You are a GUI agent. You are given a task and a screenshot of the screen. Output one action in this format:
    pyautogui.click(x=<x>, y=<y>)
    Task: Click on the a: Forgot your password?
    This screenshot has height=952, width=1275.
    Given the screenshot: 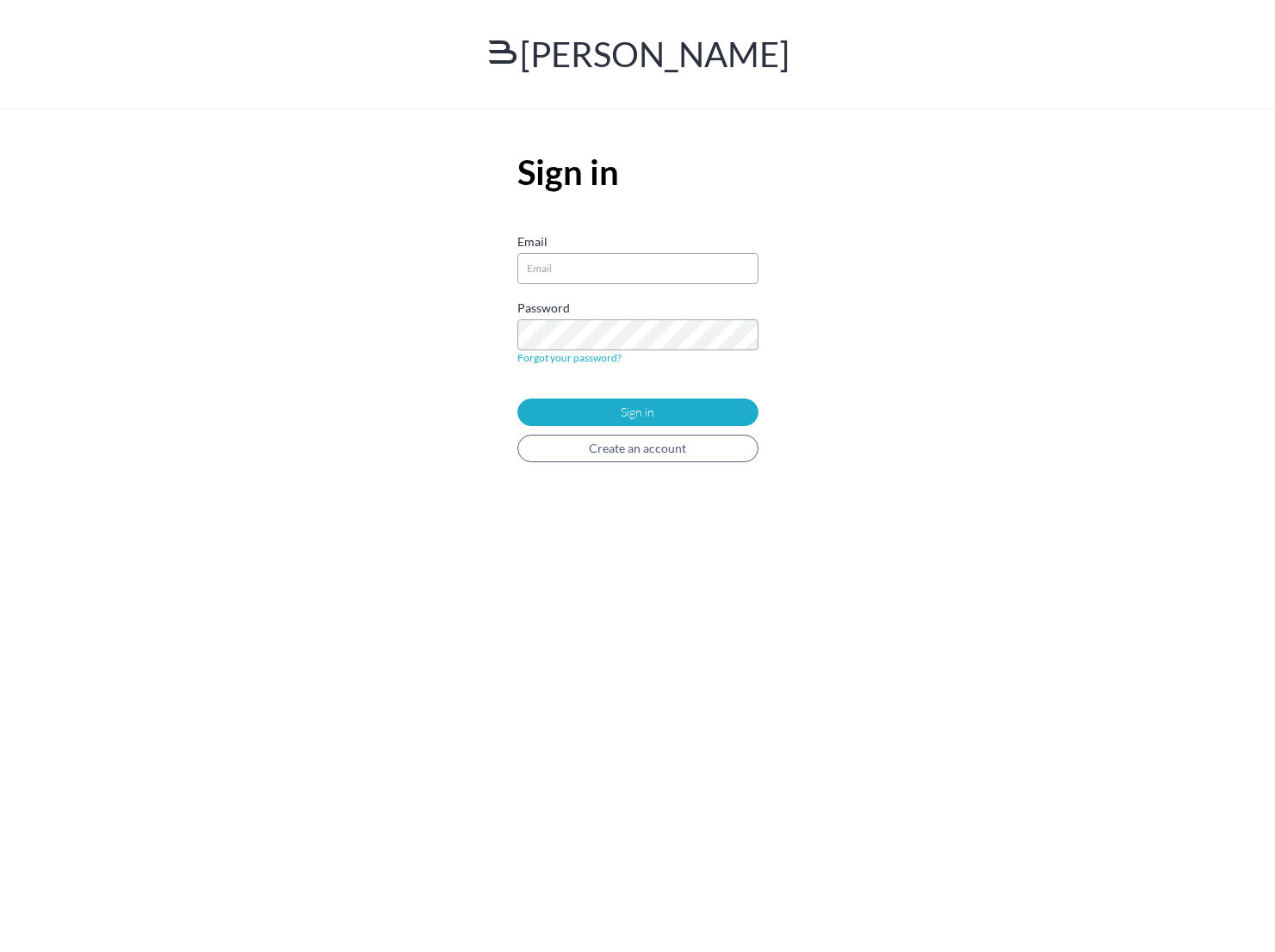 What is the action you would take?
    pyautogui.click(x=569, y=357)
    